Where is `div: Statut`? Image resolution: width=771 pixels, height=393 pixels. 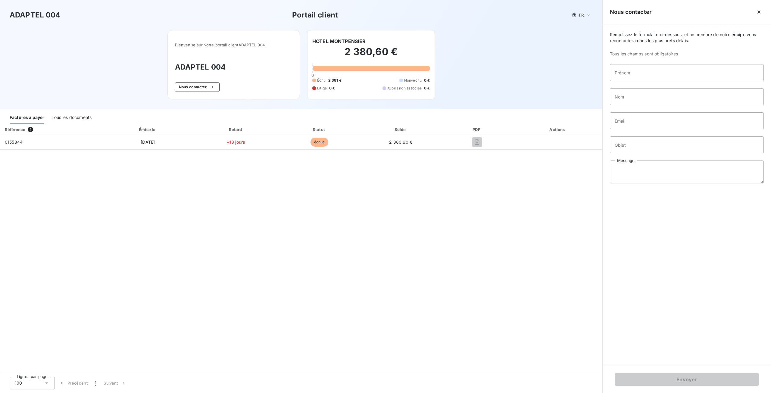 div: Statut is located at coordinates (320, 130).